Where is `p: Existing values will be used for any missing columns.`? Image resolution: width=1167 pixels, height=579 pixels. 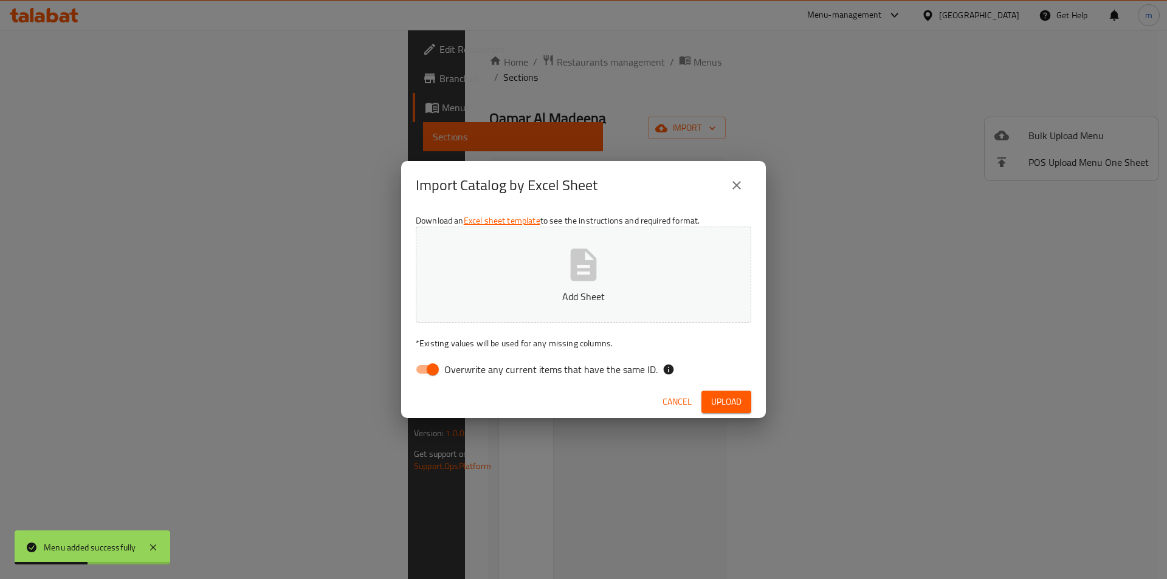
p: Existing values will be used for any missing columns. is located at coordinates (584, 344).